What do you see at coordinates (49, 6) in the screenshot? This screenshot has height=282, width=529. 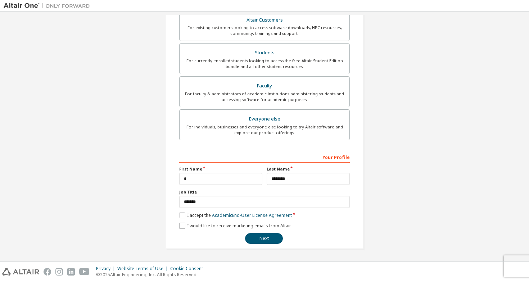 I see `img: Altair One` at bounding box center [49, 6].